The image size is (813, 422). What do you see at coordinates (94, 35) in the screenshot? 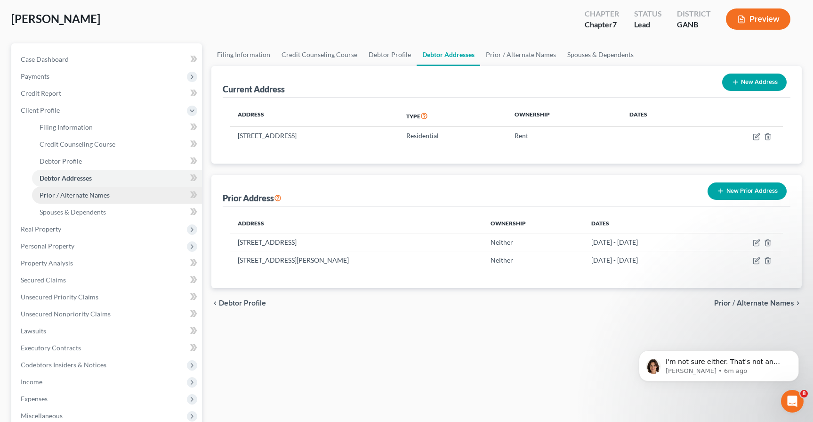
I see `div: message notification from Emma, 6m ago. I'm not sure either. That's not an issue I've seen before...` at bounding box center [94, 35].